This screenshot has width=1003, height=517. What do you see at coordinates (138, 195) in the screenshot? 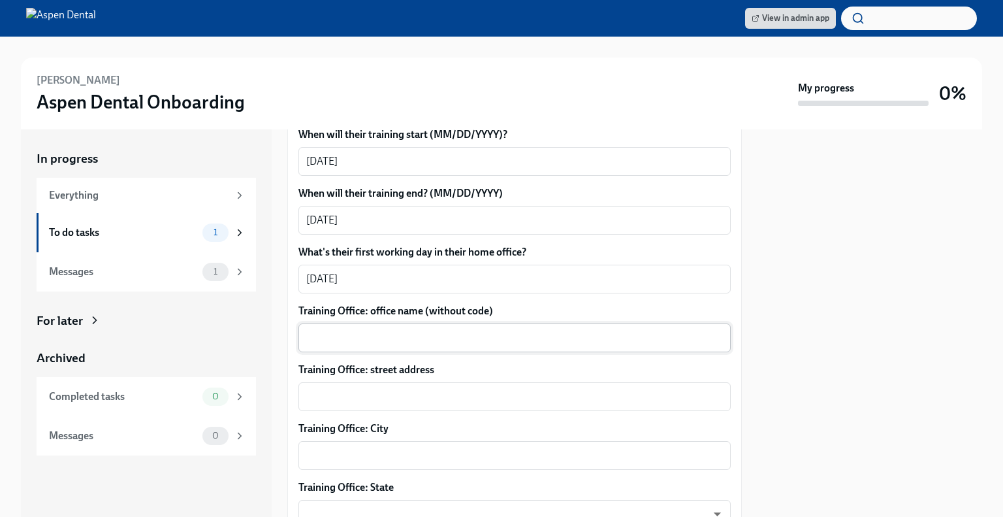
I see `div: Everything` at bounding box center [138, 195].